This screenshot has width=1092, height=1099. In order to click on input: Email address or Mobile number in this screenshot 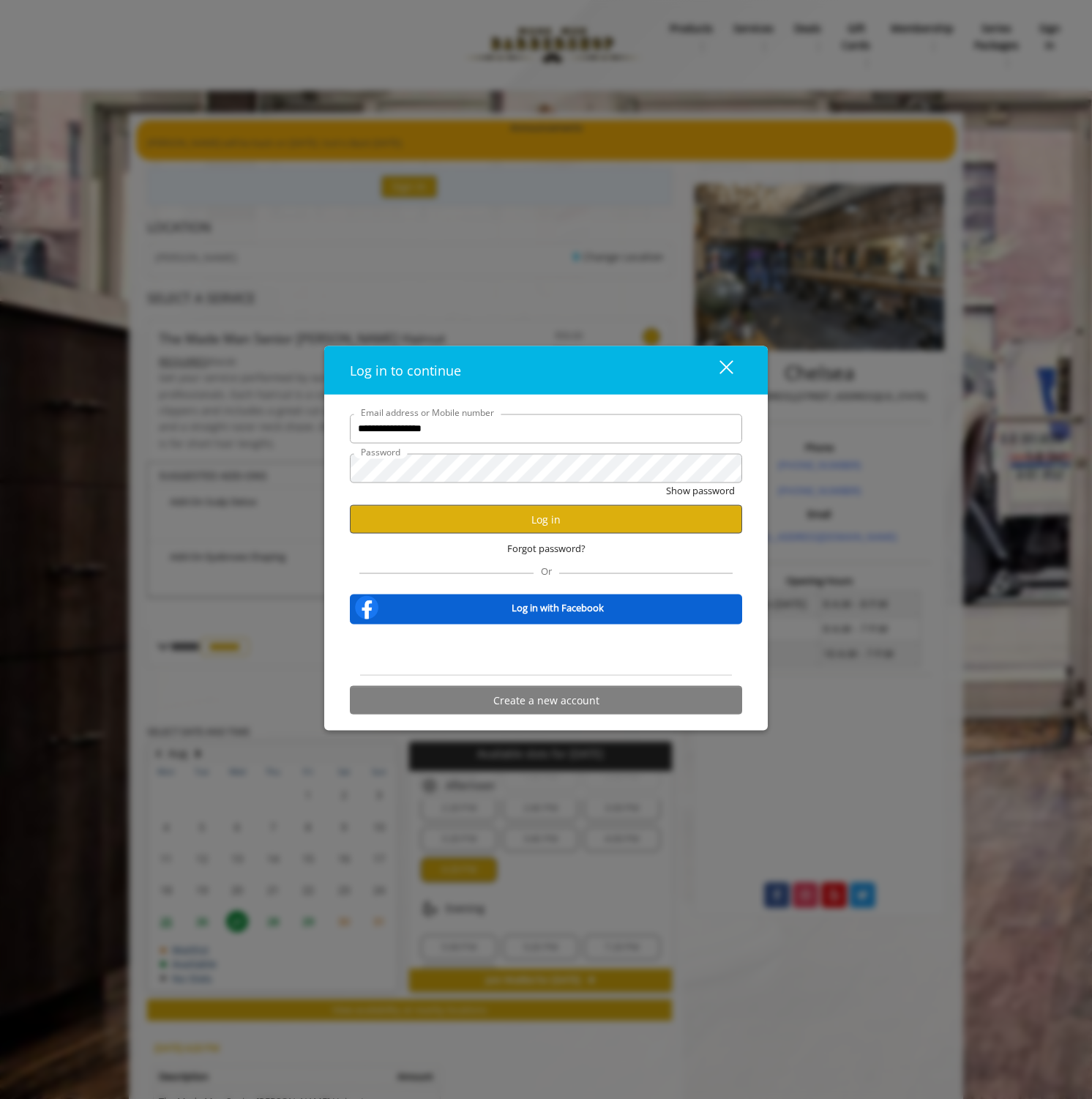, I will do `click(546, 429)`.